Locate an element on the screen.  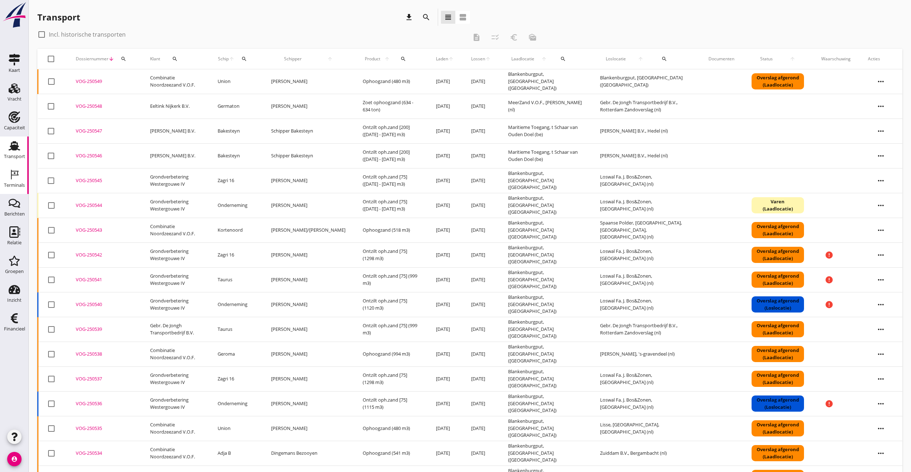
div: VOG-250545 is located at coordinates (104, 181).